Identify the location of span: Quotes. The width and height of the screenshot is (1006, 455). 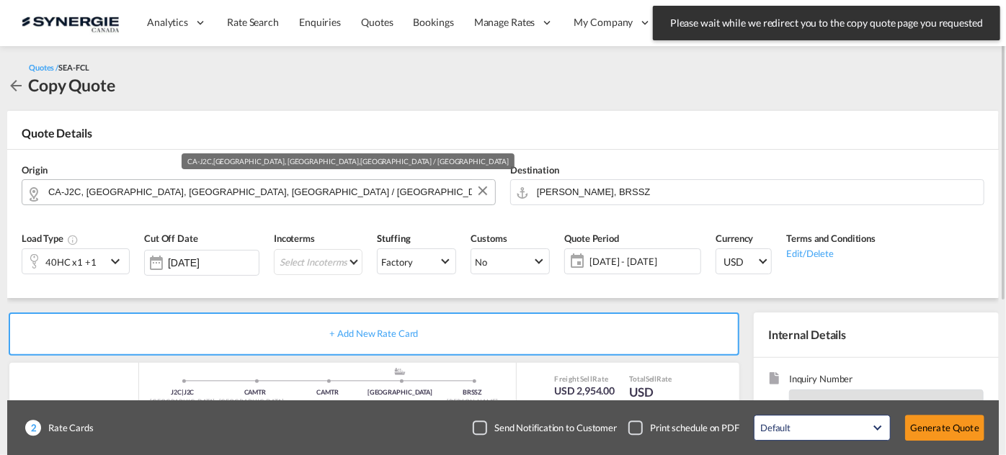
(377, 22).